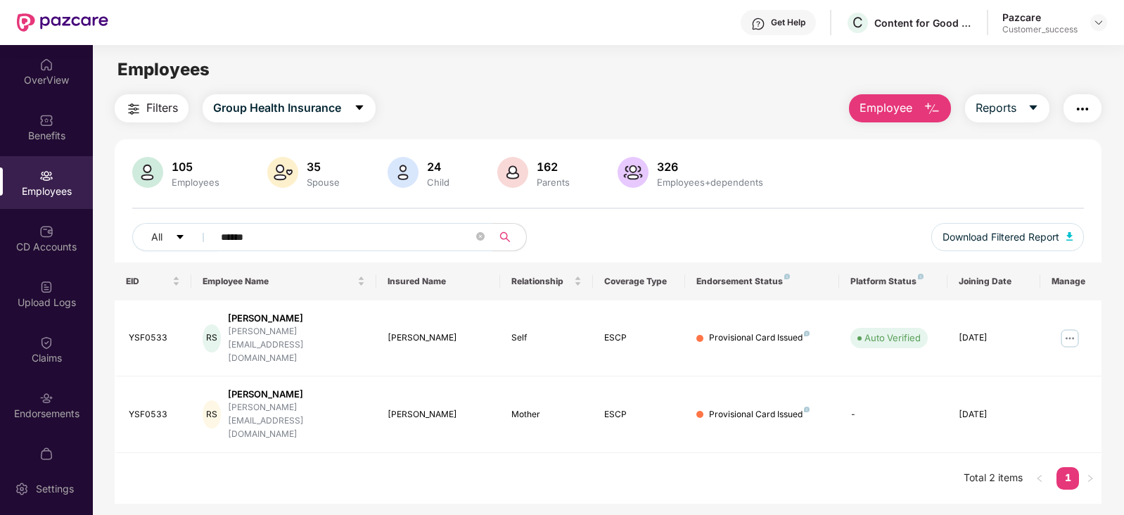  I want to click on th: Relationship, so click(546, 281).